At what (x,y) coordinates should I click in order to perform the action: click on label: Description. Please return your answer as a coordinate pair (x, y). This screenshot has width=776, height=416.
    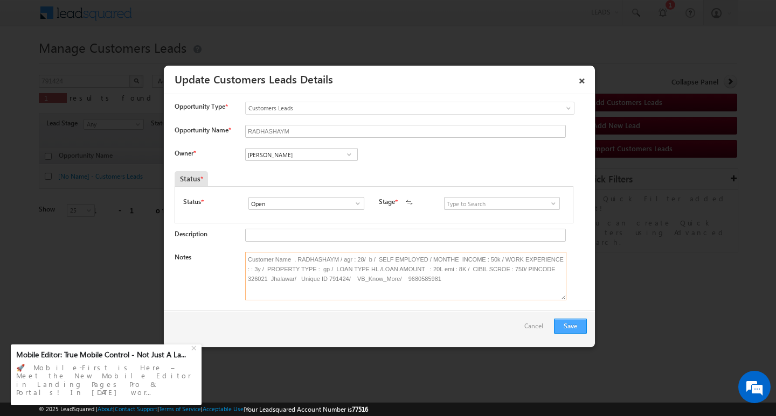
    Looking at the image, I should click on (191, 234).